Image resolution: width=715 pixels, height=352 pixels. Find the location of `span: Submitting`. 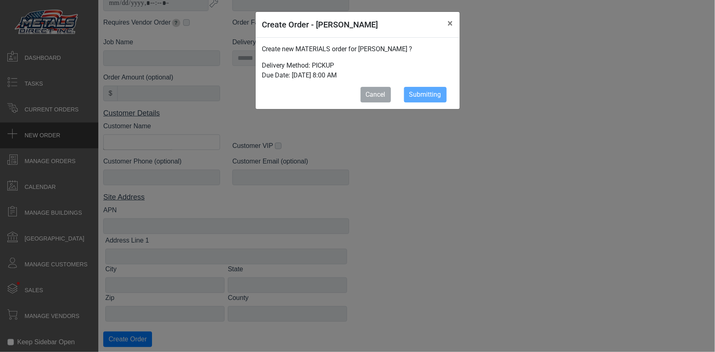

span: Submitting is located at coordinates (425, 94).